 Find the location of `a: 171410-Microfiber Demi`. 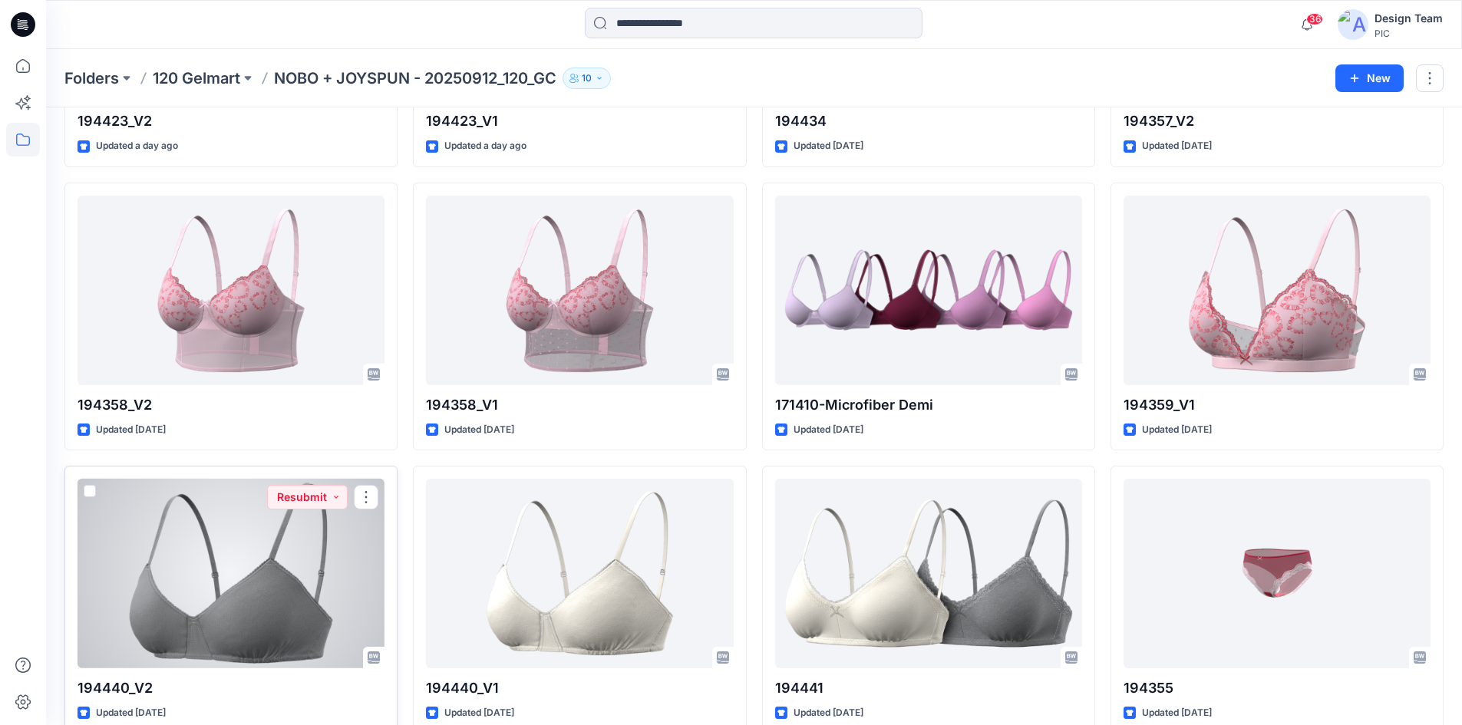

a: 171410-Microfiber Demi is located at coordinates (928, 290).